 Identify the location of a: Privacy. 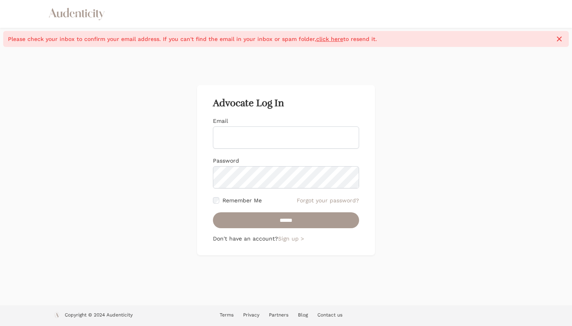
(251, 315).